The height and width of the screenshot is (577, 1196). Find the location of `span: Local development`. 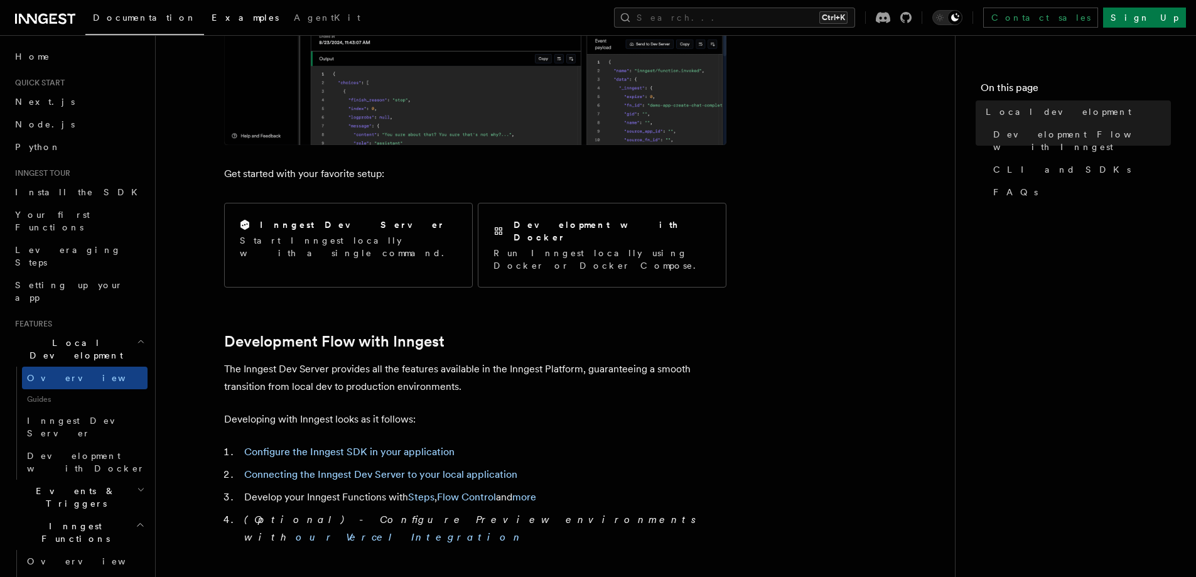

span: Local development is located at coordinates (1058, 112).